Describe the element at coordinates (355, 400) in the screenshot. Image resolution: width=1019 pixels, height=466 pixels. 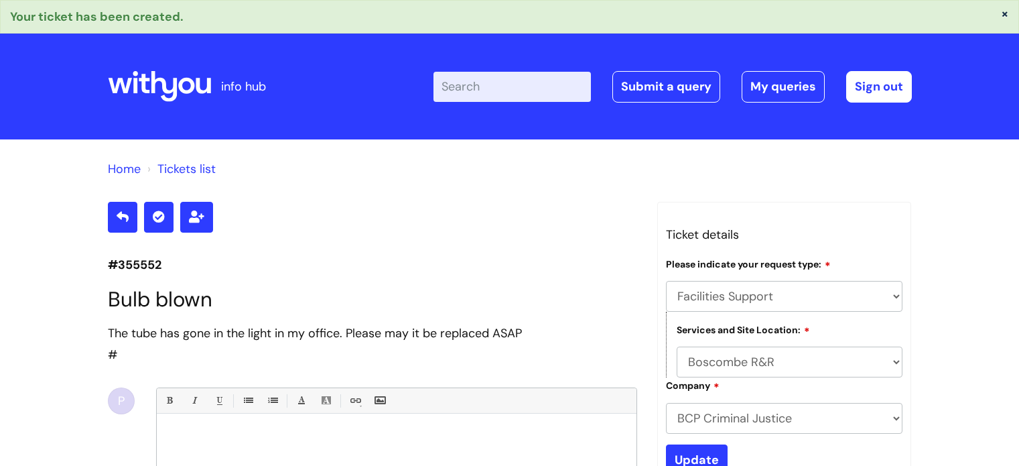
I see `a: Link` at that location.